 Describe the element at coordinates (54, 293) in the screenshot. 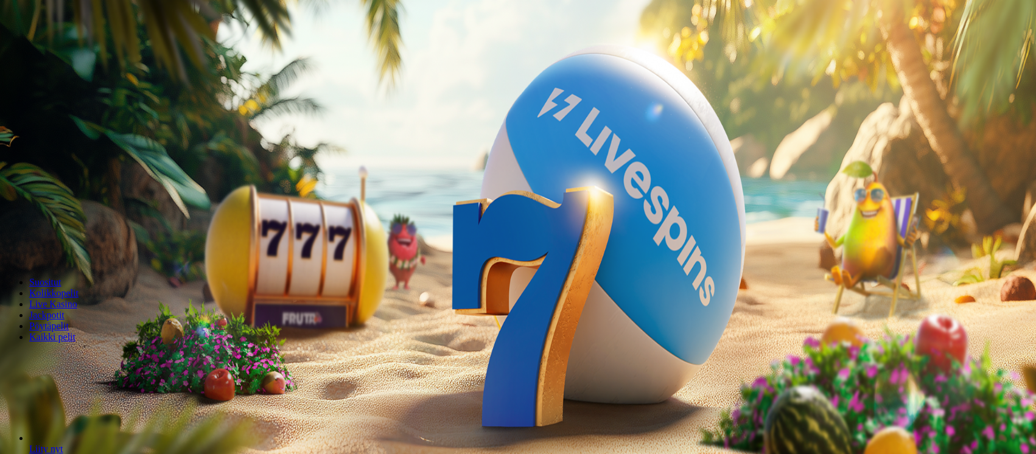

I see `span: Kolikkopelit` at that location.